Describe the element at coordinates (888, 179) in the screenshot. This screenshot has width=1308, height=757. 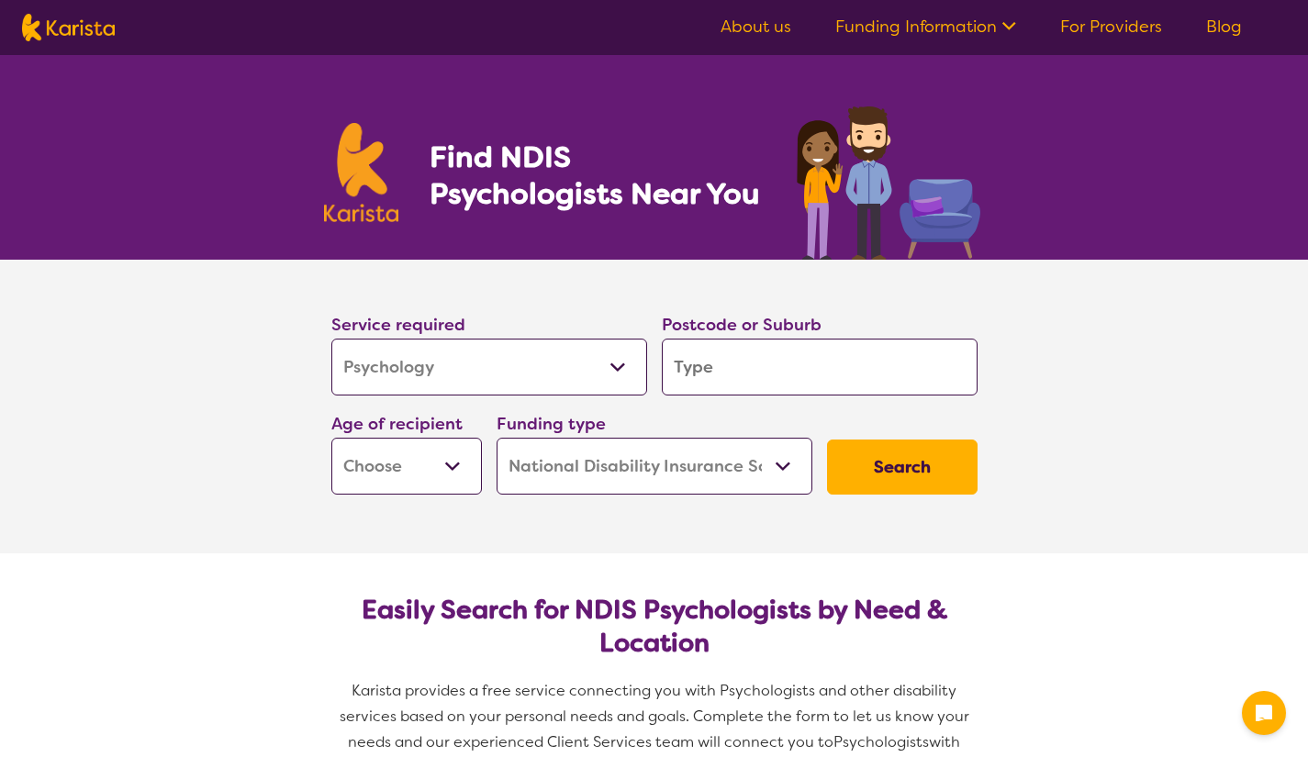
I see `img: psychology` at that location.